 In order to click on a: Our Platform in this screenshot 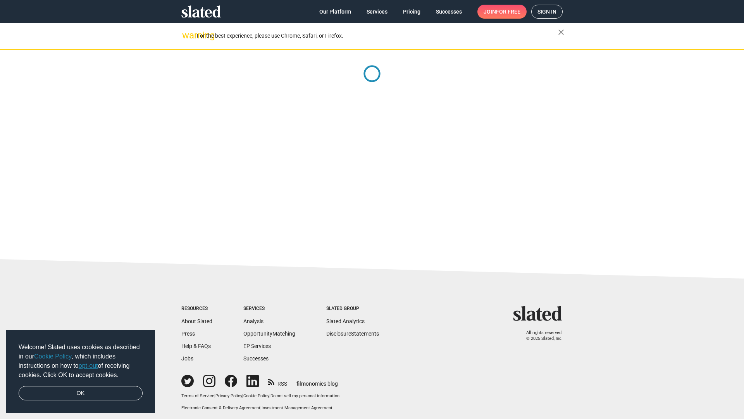, I will do `click(335, 12)`.